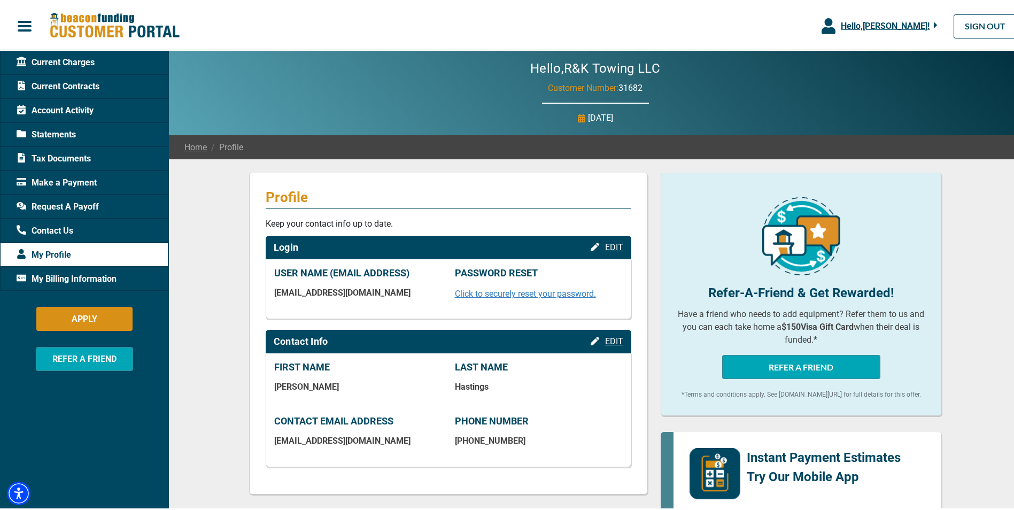  Describe the element at coordinates (44, 253) in the screenshot. I see `span: My Profile` at that location.